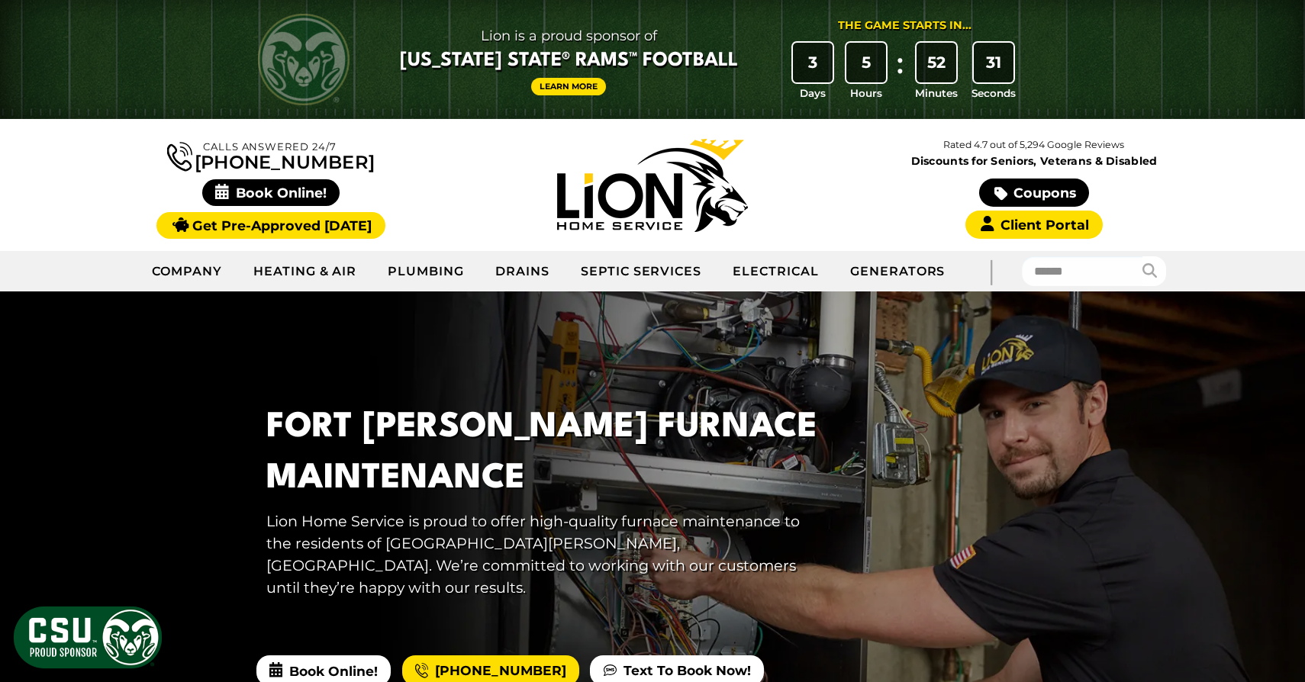 The width and height of the screenshot is (1305, 682). I want to click on div: The Game Starts in..., so click(904, 26).